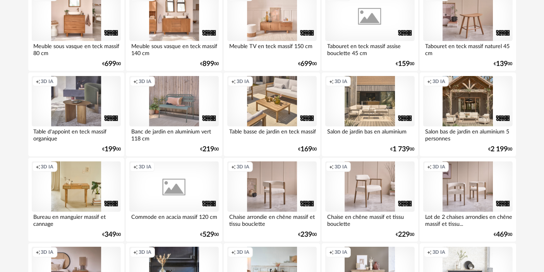 This screenshot has width=544, height=272. I want to click on div: Meuble sous vasque en teck massif 140 cm, so click(174, 49).